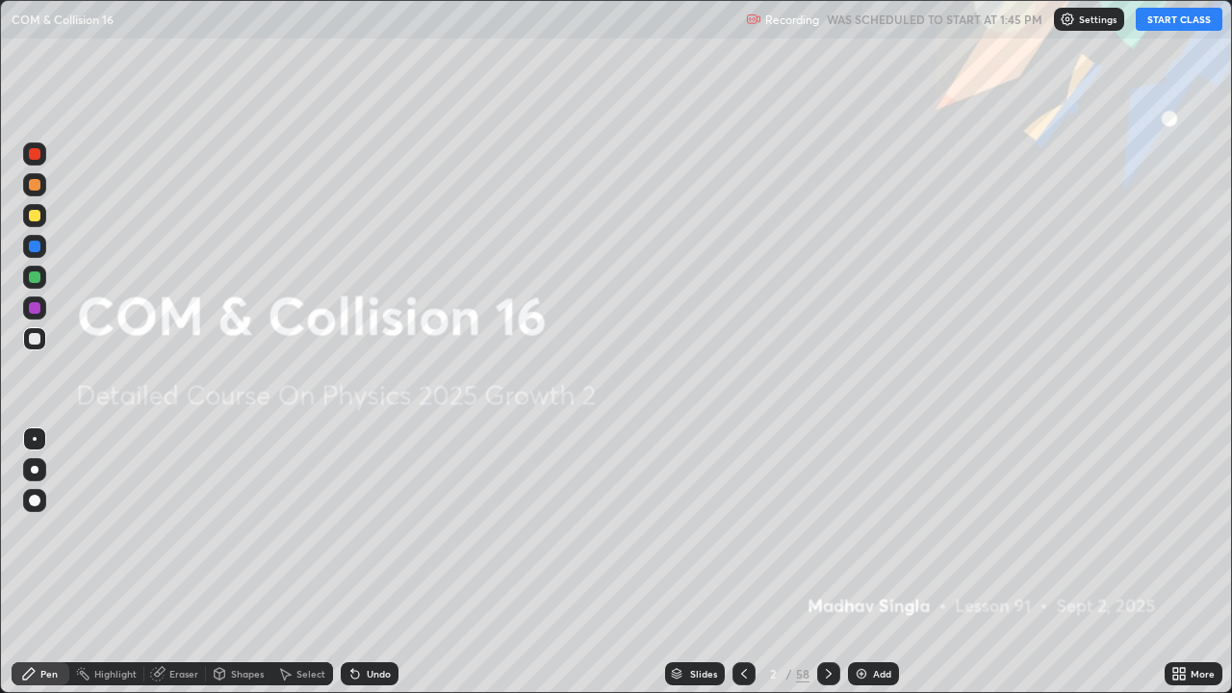 This screenshot has width=1232, height=693. I want to click on img: recording.375f2c34.svg, so click(754, 19).